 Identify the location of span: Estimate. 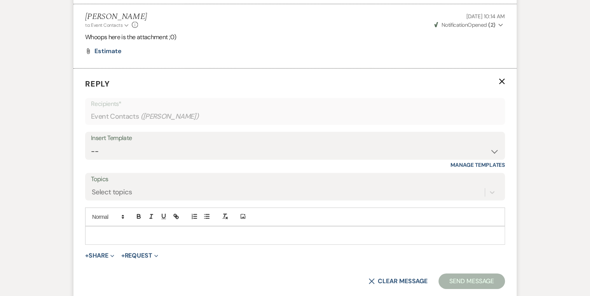
(108, 51).